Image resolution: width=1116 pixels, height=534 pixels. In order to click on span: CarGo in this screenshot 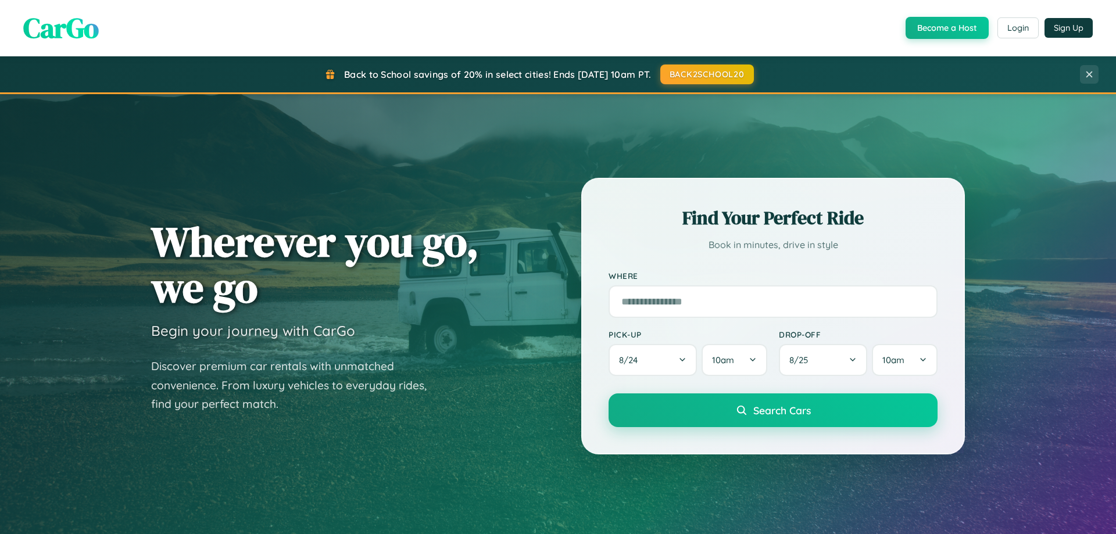, I will do `click(61, 28)`.